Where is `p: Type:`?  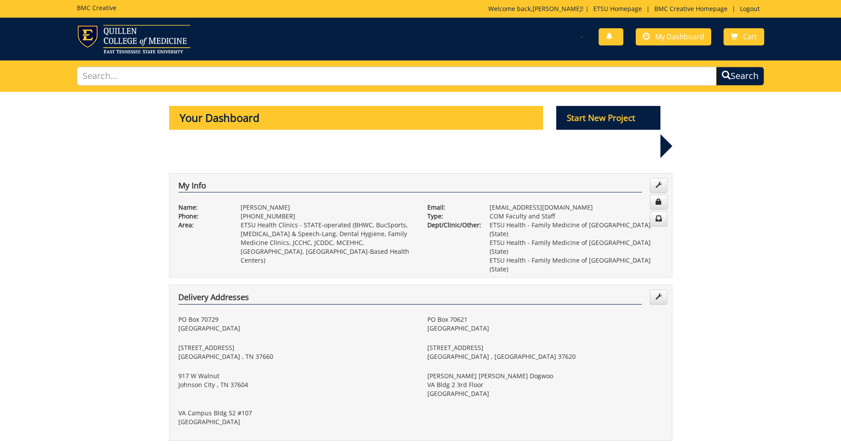
p: Type: is located at coordinates (452, 216).